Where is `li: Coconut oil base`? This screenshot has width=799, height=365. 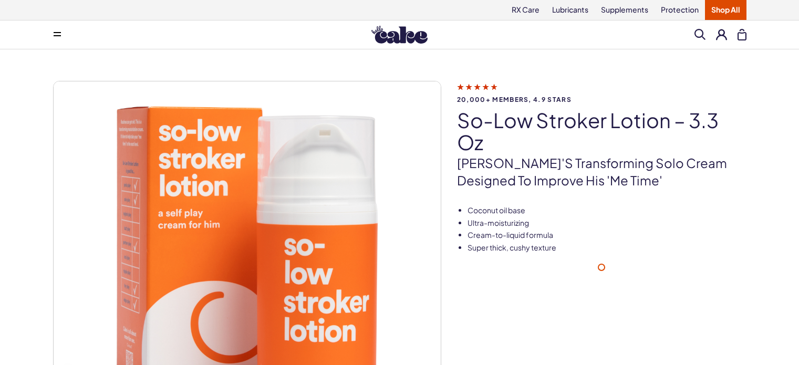 li: Coconut oil base is located at coordinates (607, 211).